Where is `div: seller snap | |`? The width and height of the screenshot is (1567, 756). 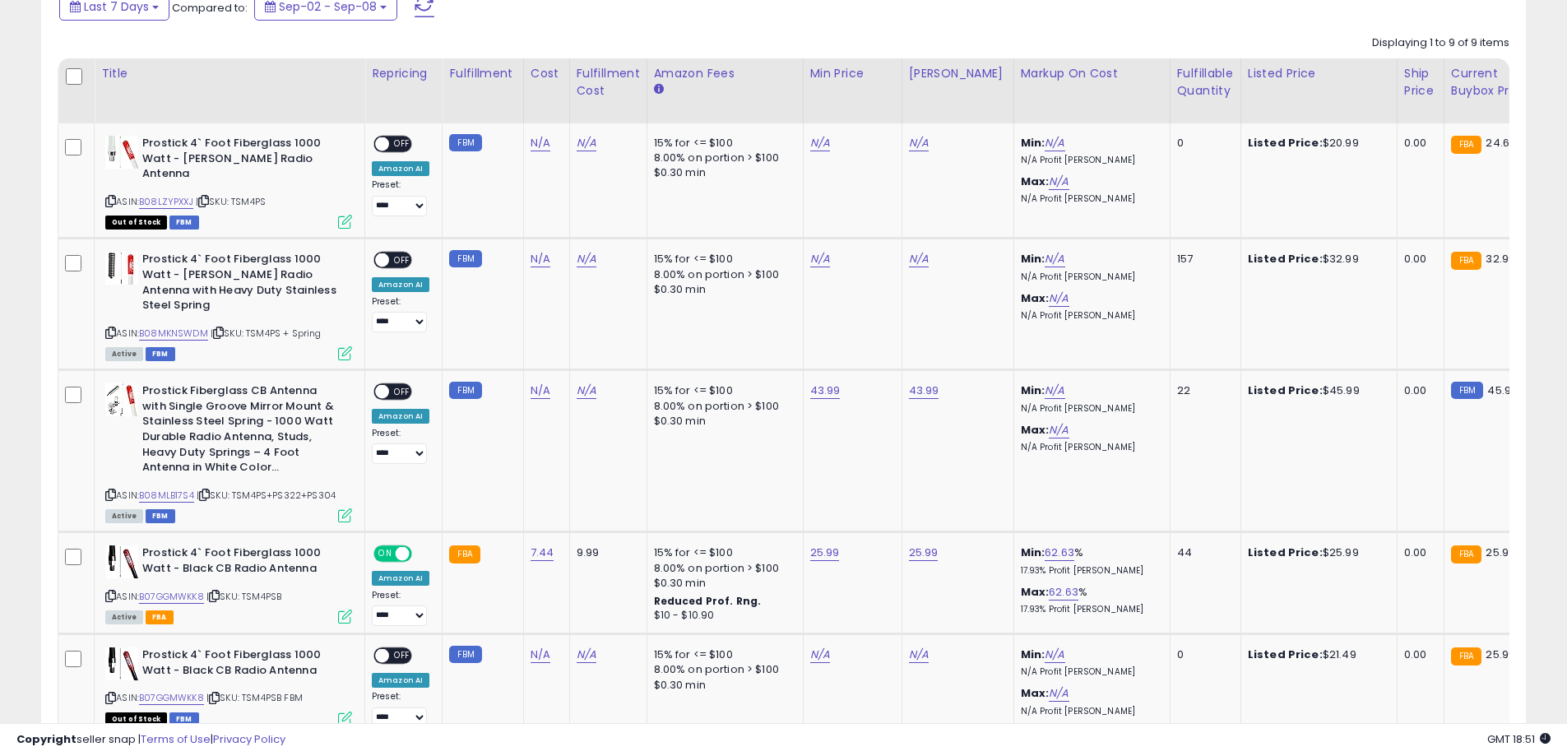
div: seller snap | | is located at coordinates (151, 740).